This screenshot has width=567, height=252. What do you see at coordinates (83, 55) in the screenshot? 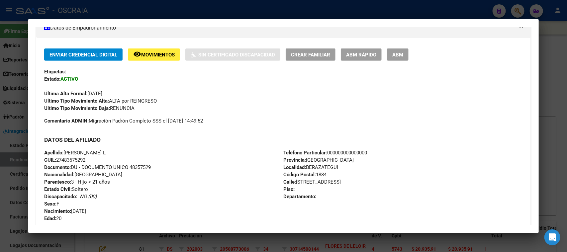
I see `span: Enviar Credencial Digital` at bounding box center [83, 55].